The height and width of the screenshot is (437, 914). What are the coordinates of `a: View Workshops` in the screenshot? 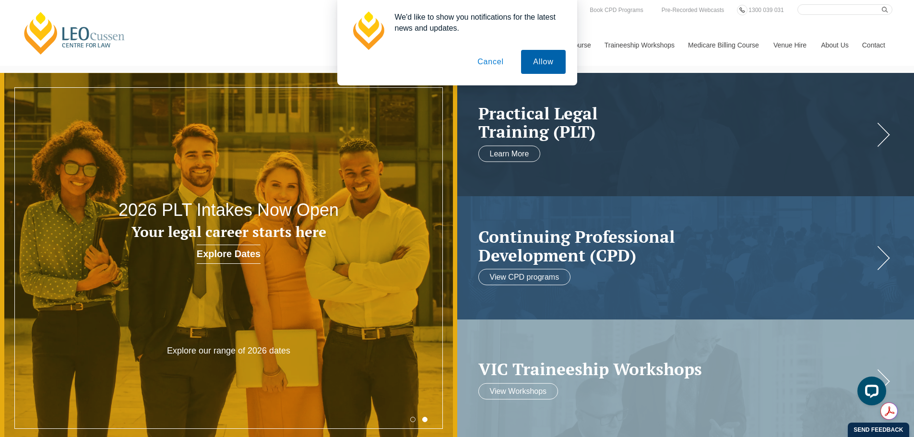 It's located at (518, 391).